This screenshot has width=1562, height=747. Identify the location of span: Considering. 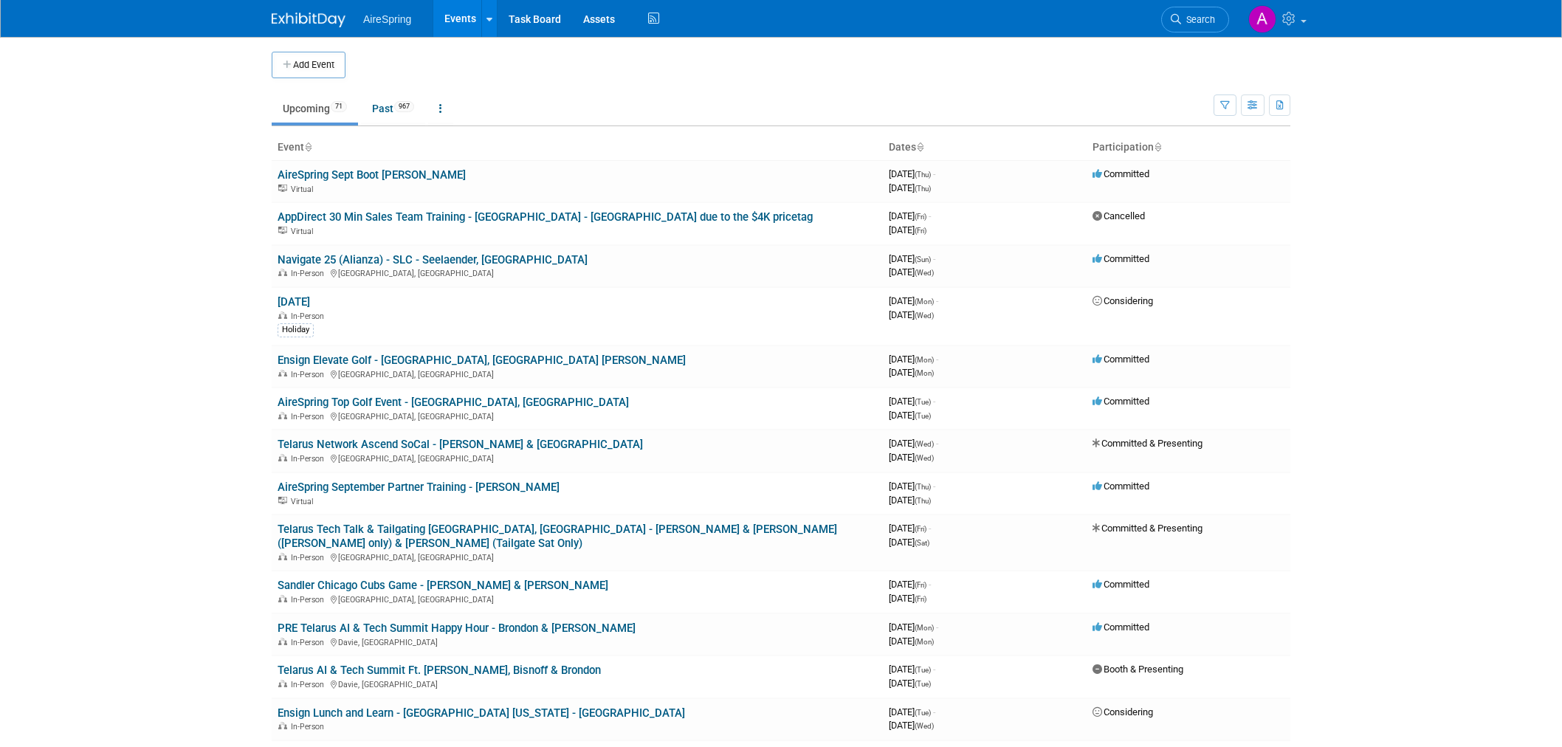
(1123, 301).